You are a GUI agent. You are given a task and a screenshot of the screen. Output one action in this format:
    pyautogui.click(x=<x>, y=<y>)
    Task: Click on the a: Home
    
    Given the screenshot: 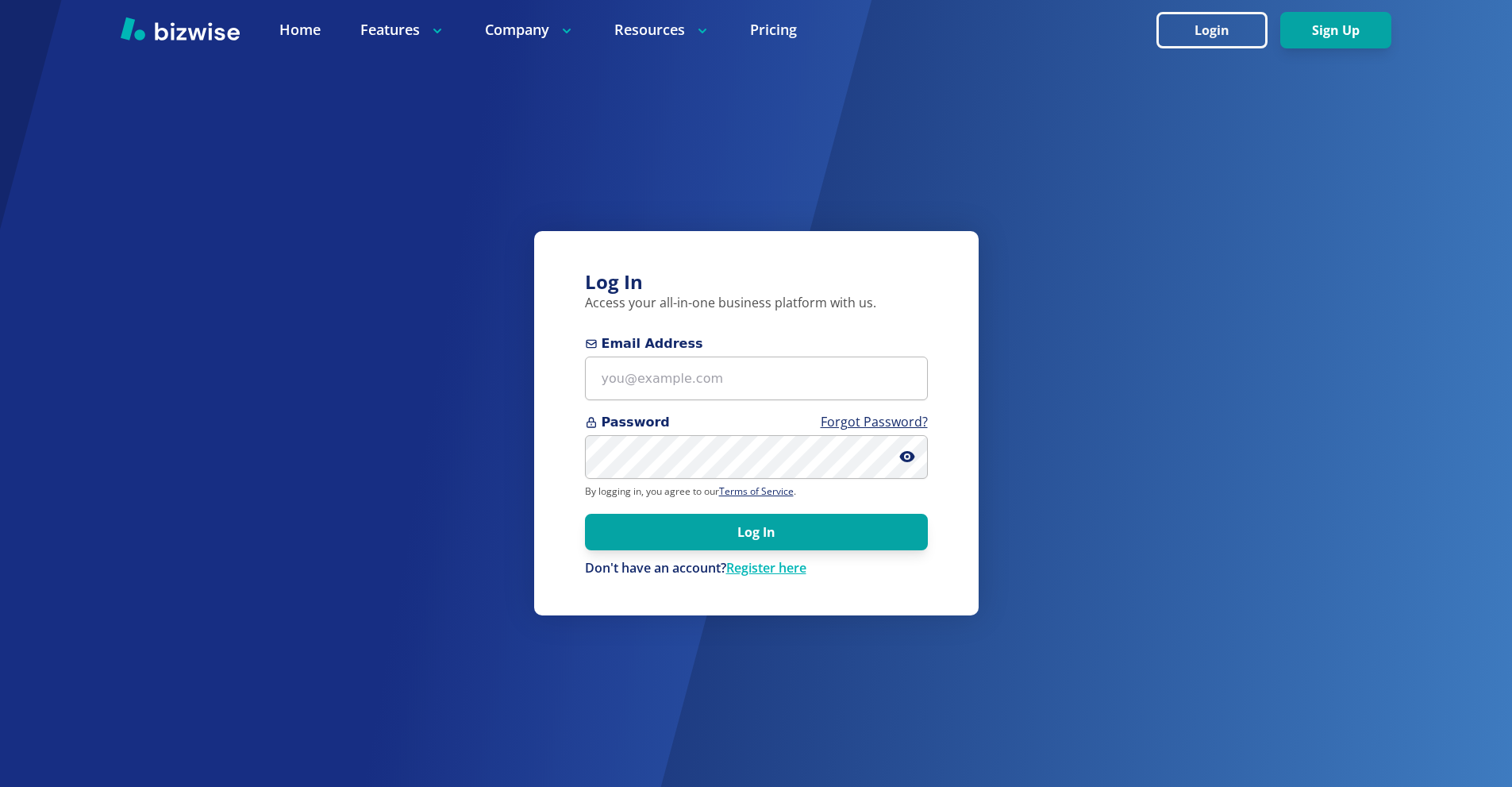 What is the action you would take?
    pyautogui.click(x=300, y=29)
    